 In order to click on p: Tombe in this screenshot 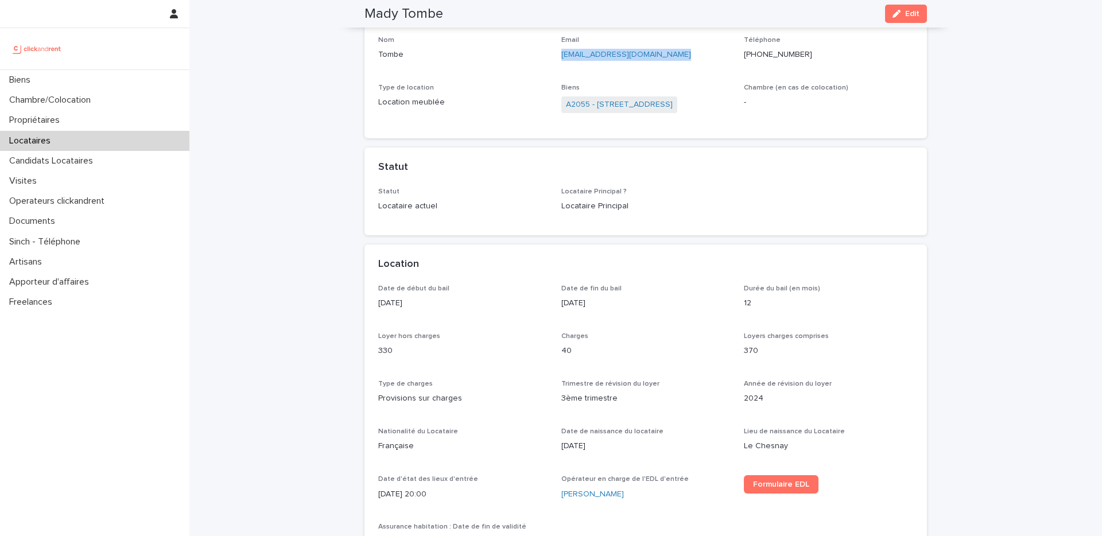, I will do `click(462, 55)`.